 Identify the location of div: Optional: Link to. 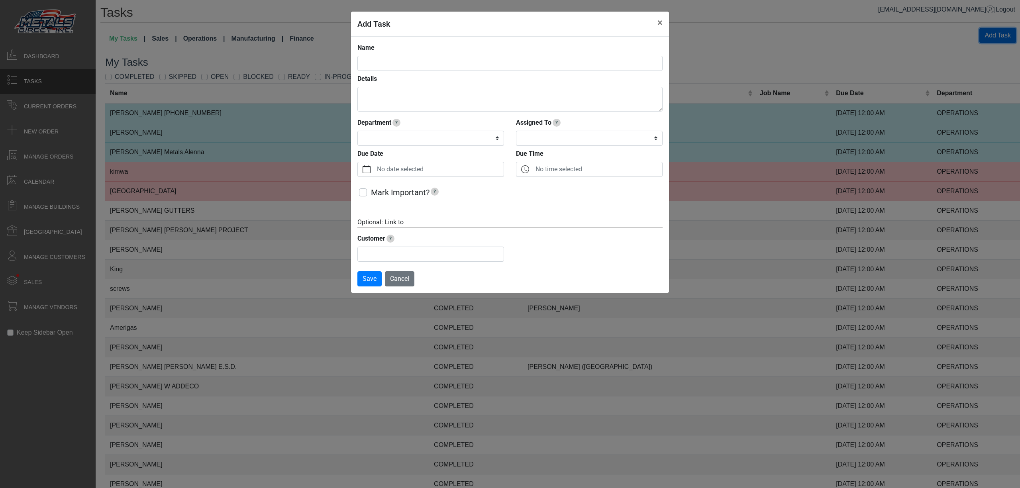
(510, 222).